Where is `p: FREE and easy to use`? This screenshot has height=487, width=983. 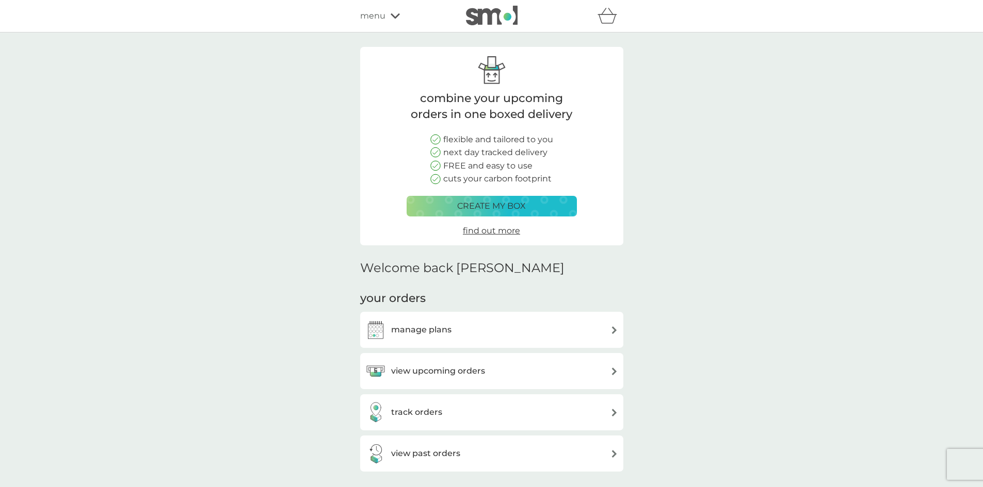
p: FREE and easy to use is located at coordinates (487, 166).